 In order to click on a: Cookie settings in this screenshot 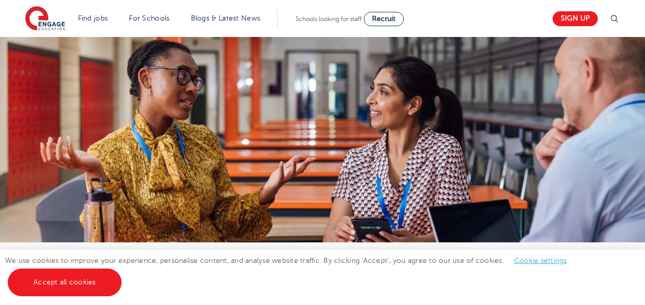, I will do `click(540, 260)`.